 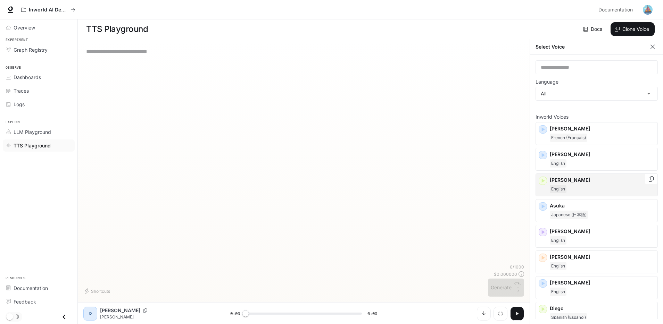 What do you see at coordinates (39, 145) in the screenshot?
I see `a: TTS Playground` at bounding box center [39, 145].